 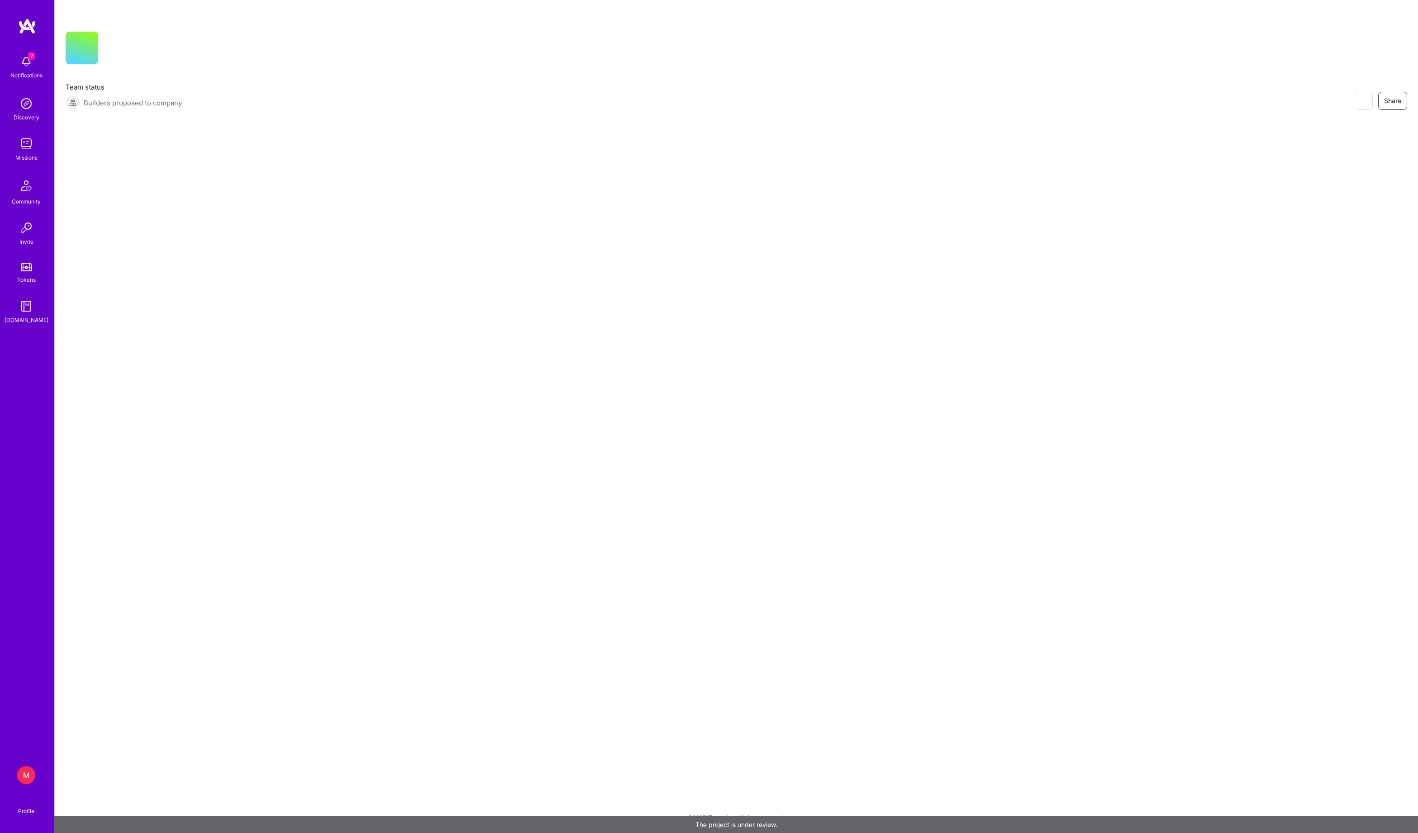 I want to click on img: discovery, so click(x=26, y=104).